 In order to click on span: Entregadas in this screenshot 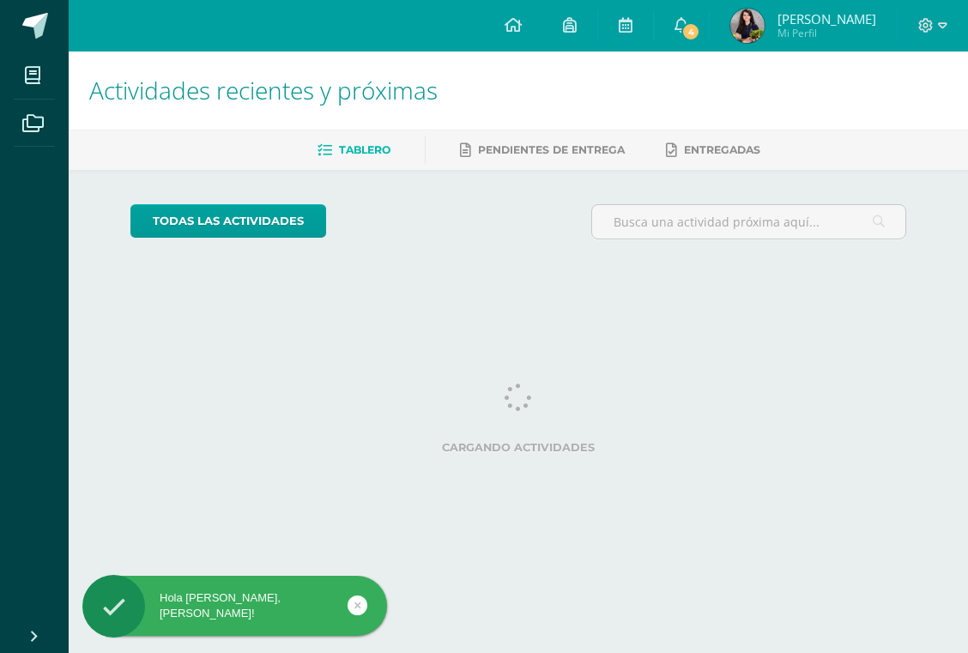, I will do `click(722, 149)`.